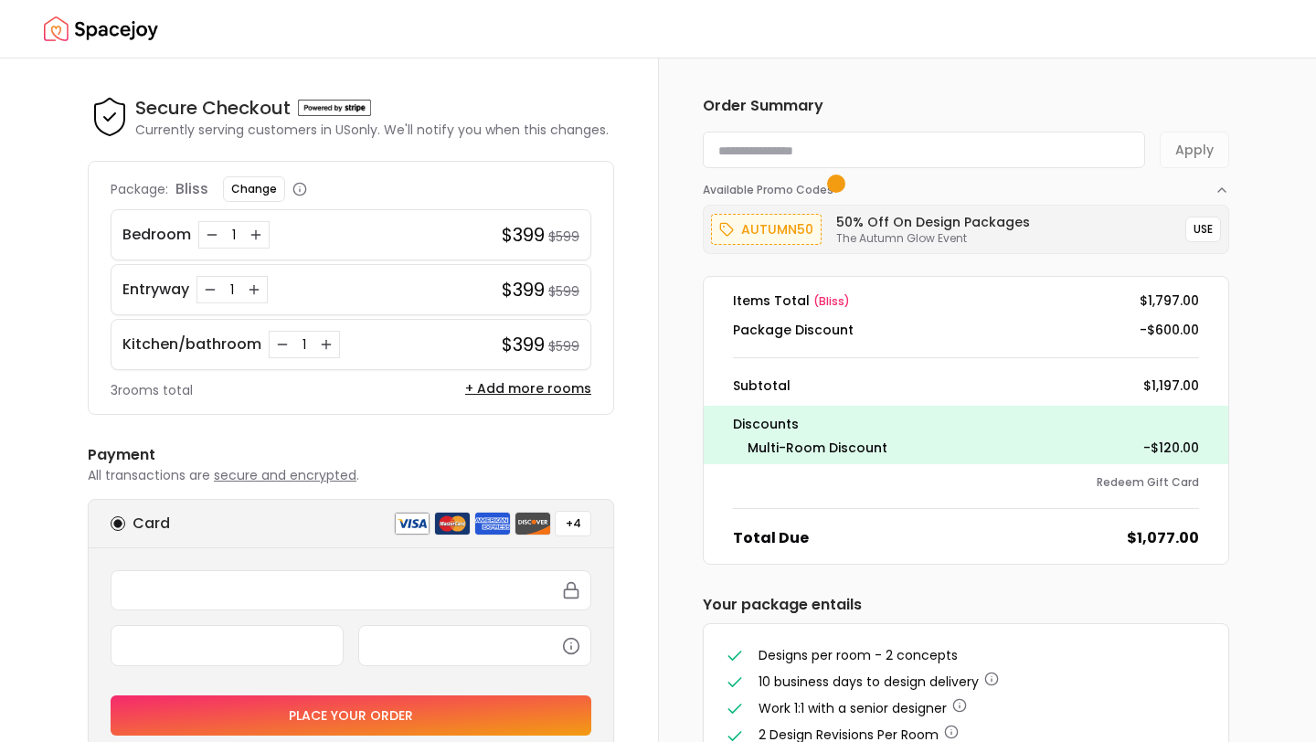  Describe the element at coordinates (1171, 386) in the screenshot. I see `dd: $1,197.00` at that location.